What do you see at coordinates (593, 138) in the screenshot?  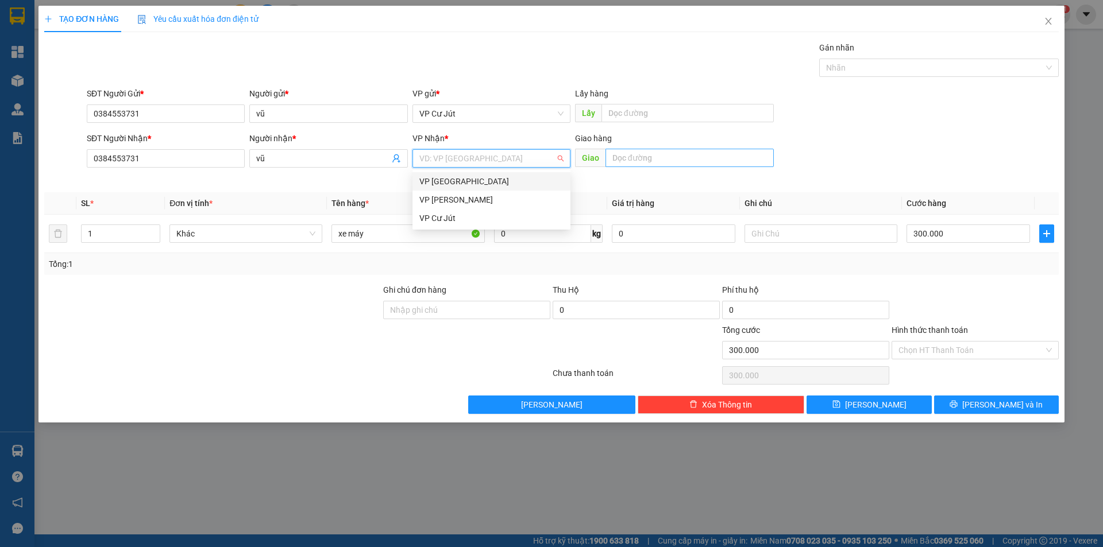 I see `span: Giao hàng` at bounding box center [593, 138].